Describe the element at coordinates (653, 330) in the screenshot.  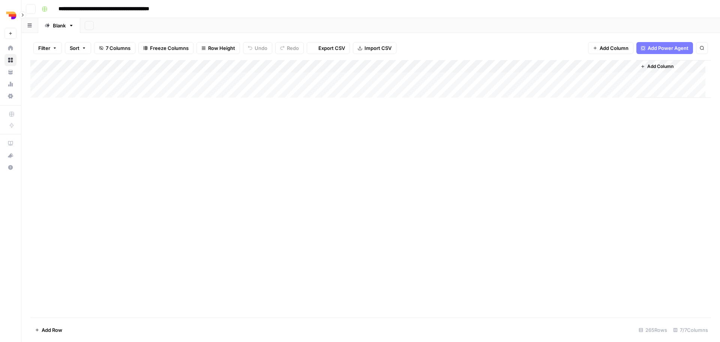
I see `div: 265 Rows` at that location.